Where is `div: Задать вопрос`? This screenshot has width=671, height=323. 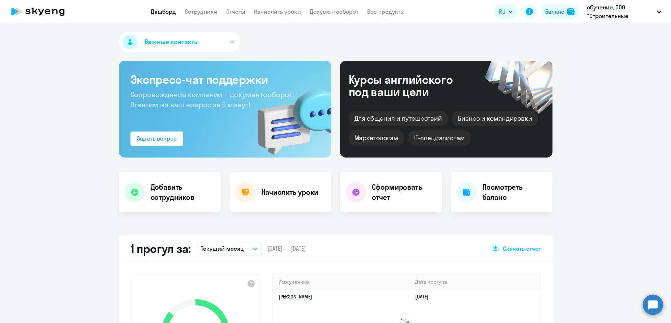
div: Задать вопрос is located at coordinates (157, 138).